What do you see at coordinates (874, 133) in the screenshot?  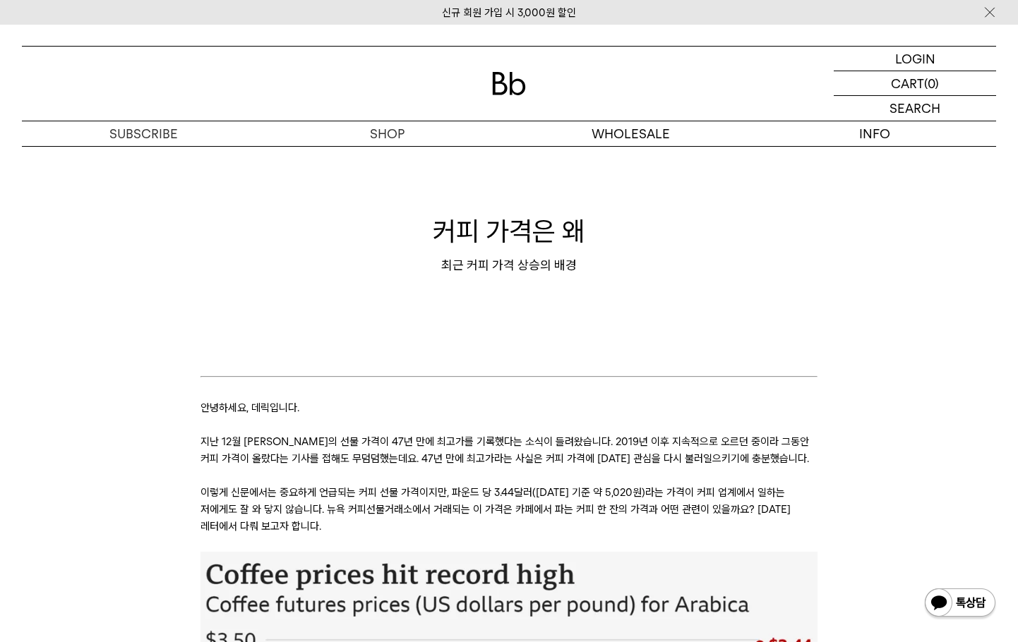 I see `p: INFO` at bounding box center [874, 133].